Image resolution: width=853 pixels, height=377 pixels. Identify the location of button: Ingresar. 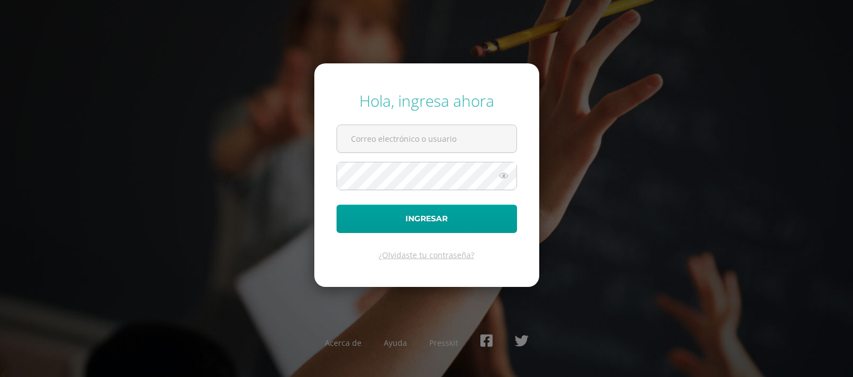
(427, 218).